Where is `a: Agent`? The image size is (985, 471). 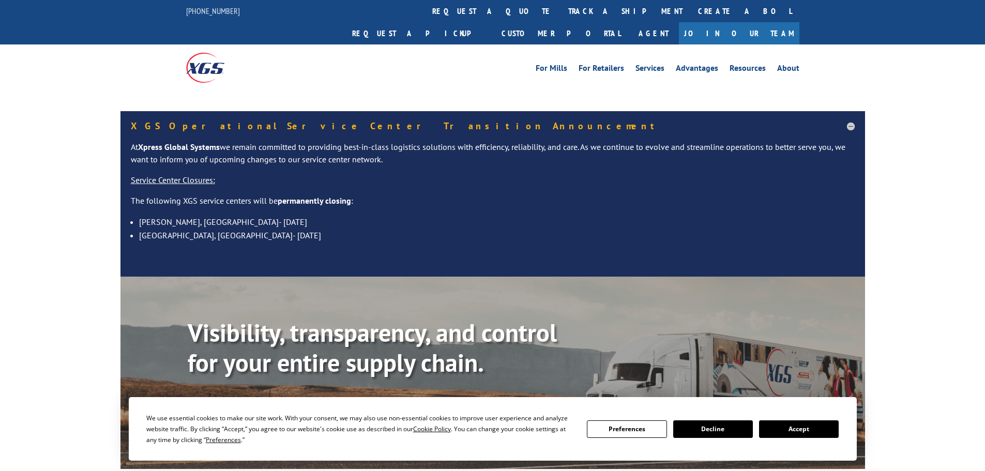
a: Agent is located at coordinates (653, 33).